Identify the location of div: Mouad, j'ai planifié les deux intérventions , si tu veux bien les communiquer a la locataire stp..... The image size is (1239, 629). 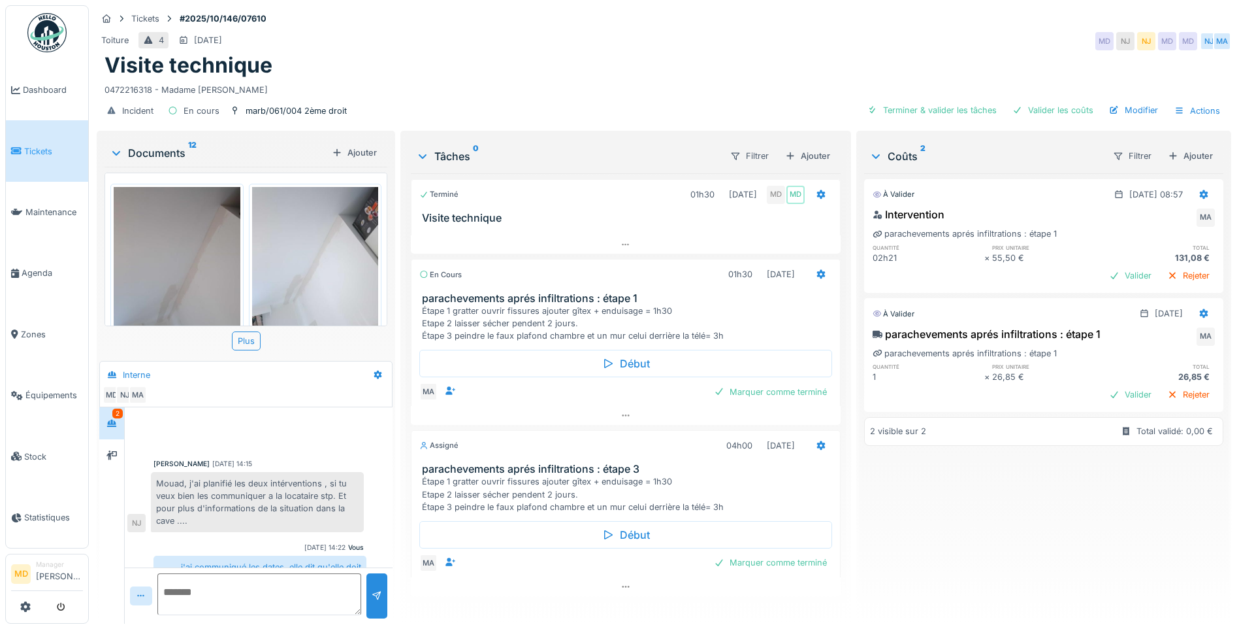
(257, 502).